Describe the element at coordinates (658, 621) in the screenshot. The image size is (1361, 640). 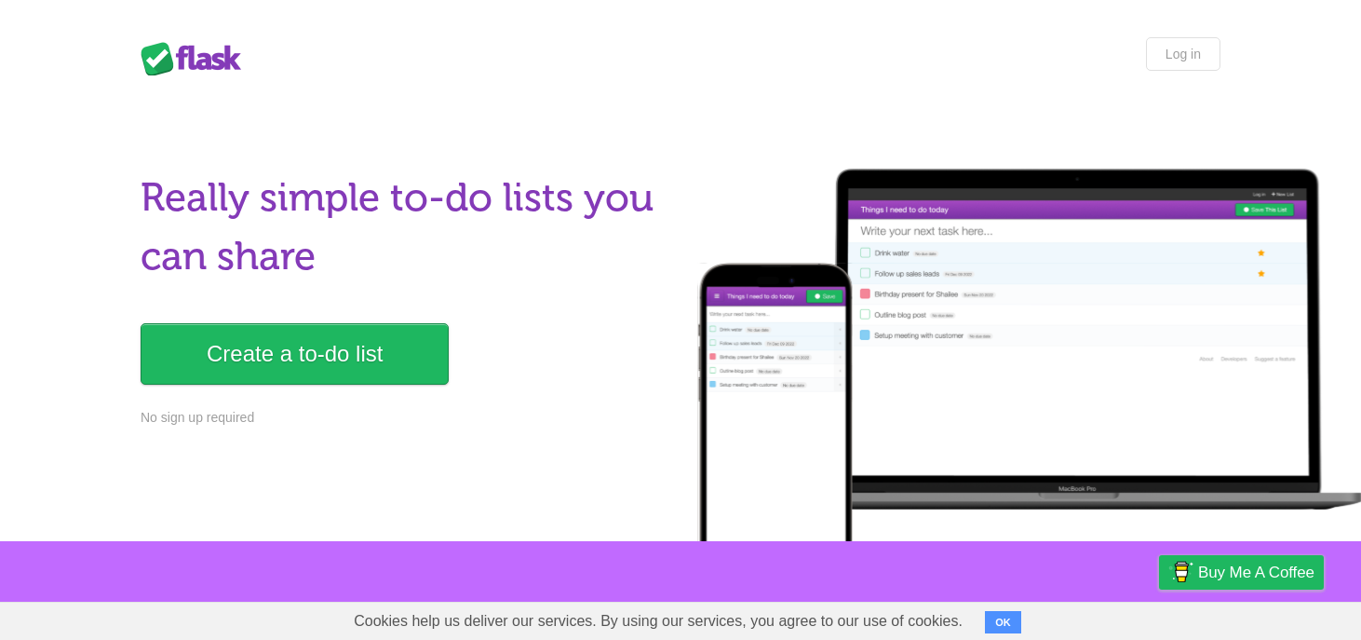
I see `span: Cookies help us deliver our services. By using our services, you agree to our use of cookies.` at that location.